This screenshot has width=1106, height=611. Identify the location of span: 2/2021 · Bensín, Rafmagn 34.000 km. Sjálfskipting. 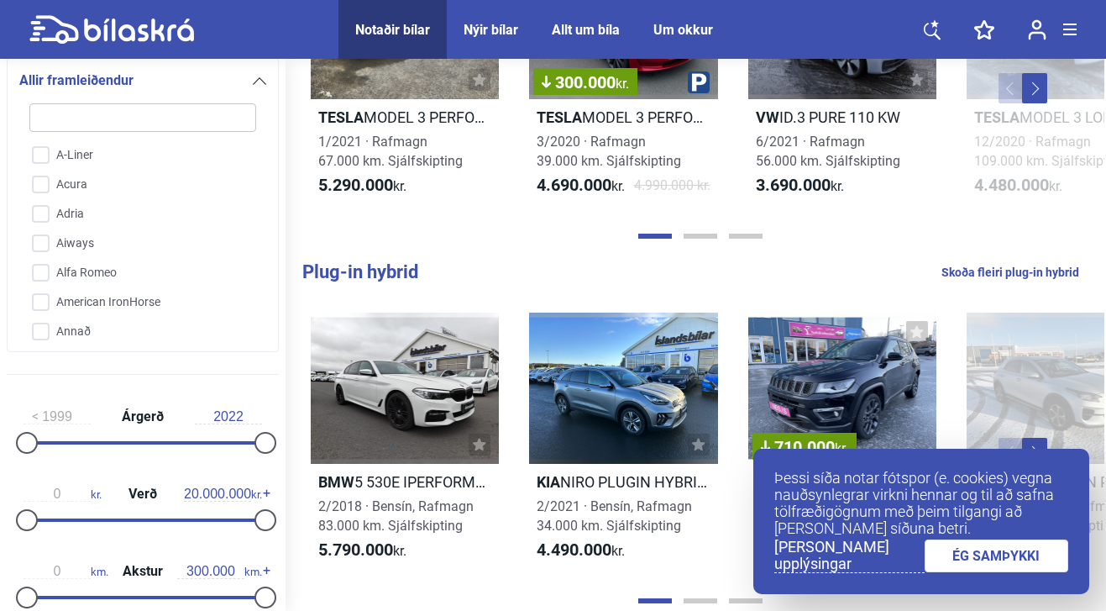
(614, 516).